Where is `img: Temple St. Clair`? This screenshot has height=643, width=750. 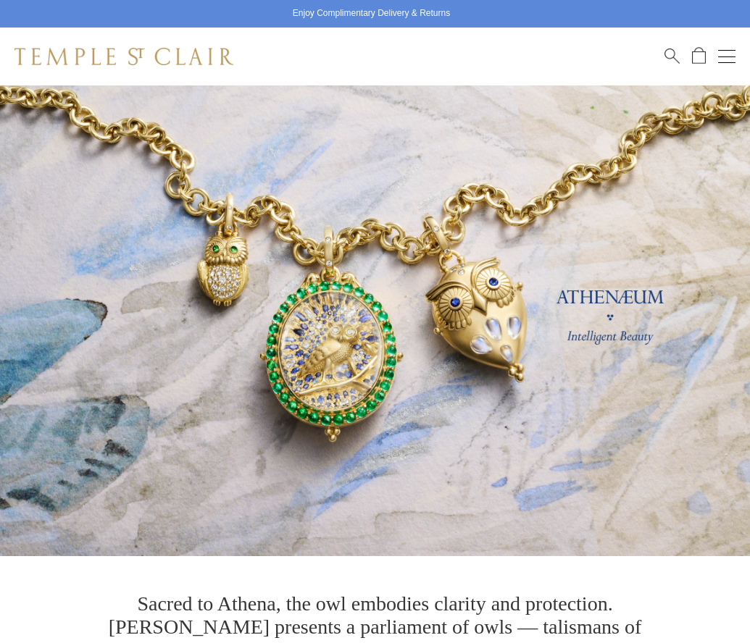
img: Temple St. Clair is located at coordinates (124, 57).